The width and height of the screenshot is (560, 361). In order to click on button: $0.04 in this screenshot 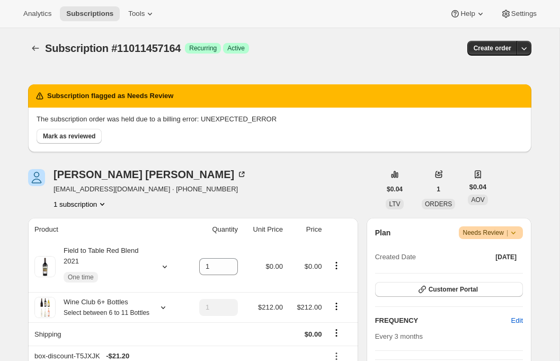, I will do `click(395, 189)`.